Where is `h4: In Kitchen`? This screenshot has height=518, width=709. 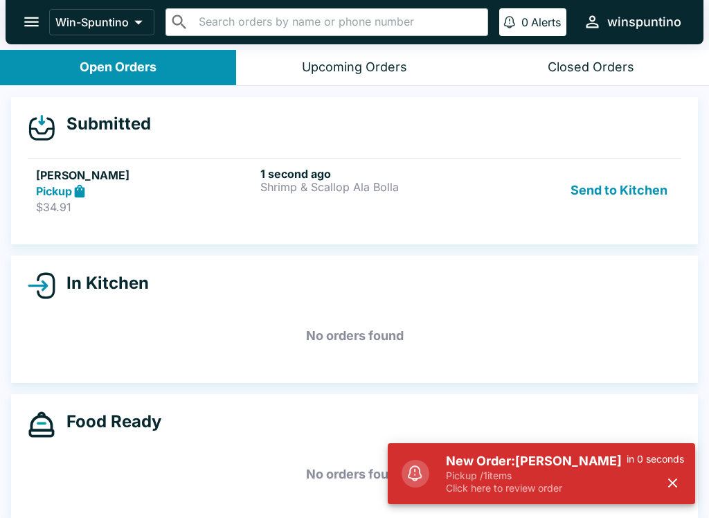
h4: In Kitchen is located at coordinates (102, 283).